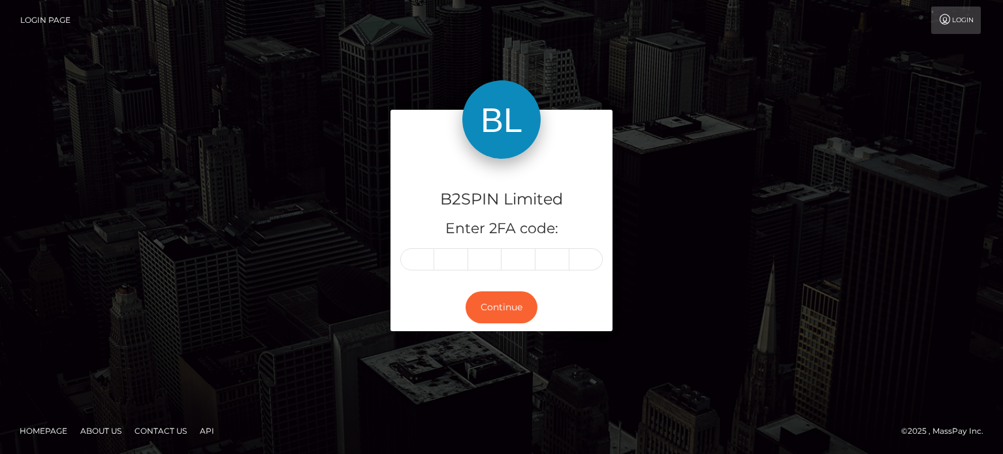 This screenshot has width=1003, height=454. Describe the element at coordinates (501, 228) in the screenshot. I see `h5: Enter 2FA code:` at that location.